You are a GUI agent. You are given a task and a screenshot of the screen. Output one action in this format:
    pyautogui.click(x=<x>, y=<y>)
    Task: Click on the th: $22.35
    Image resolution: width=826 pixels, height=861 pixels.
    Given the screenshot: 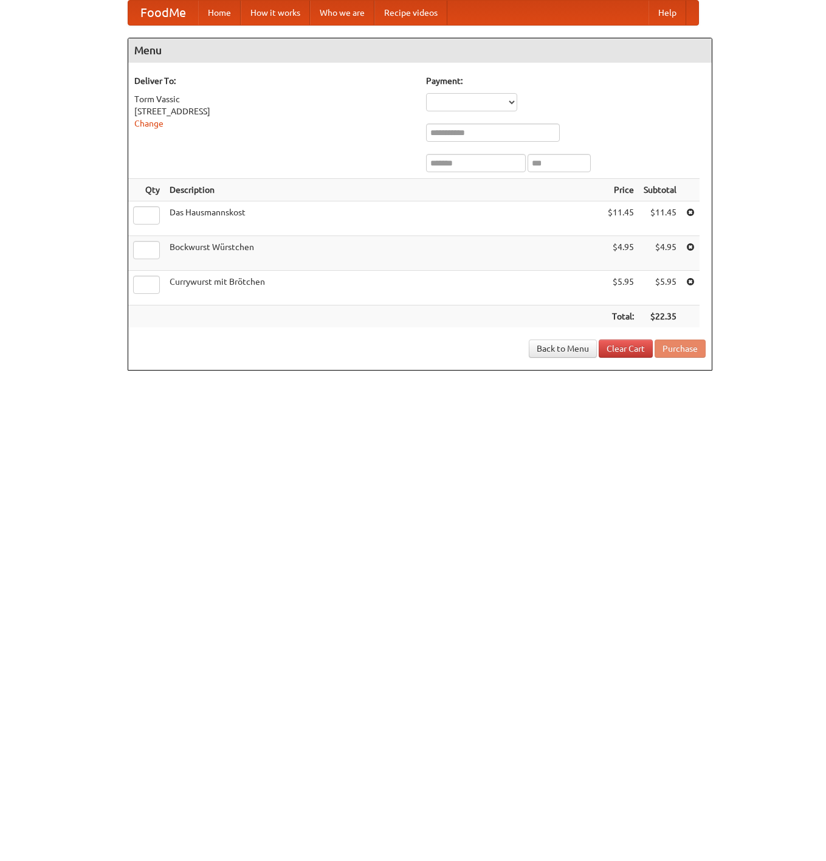 What is the action you would take?
    pyautogui.click(x=660, y=316)
    